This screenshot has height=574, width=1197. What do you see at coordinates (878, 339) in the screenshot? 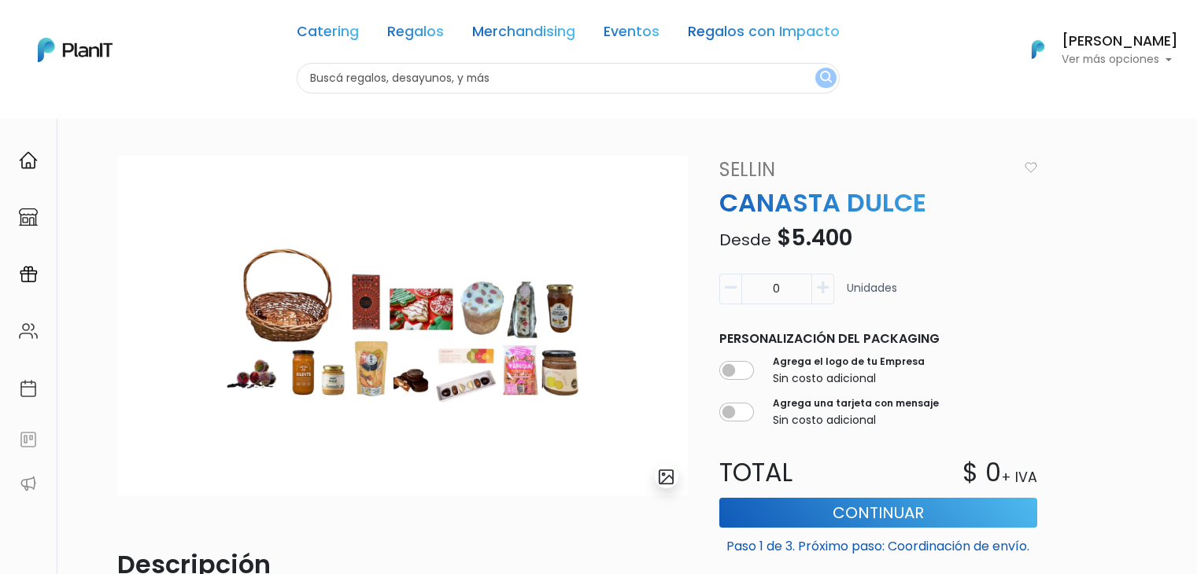
I see `p: Personalización del packaging` at bounding box center [878, 339].